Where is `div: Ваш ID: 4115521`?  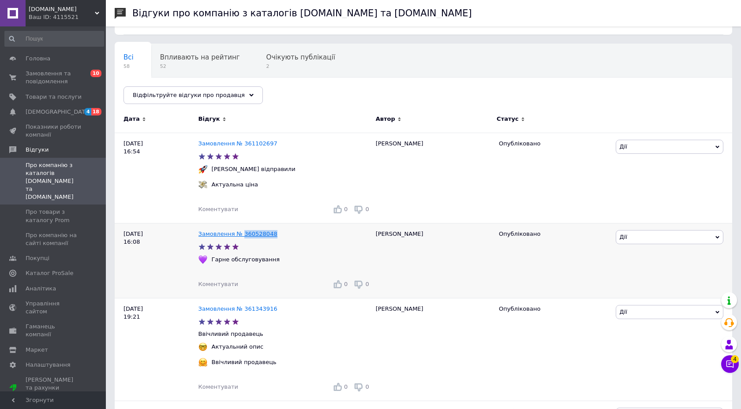
div: Ваш ID: 4115521 is located at coordinates (67, 17).